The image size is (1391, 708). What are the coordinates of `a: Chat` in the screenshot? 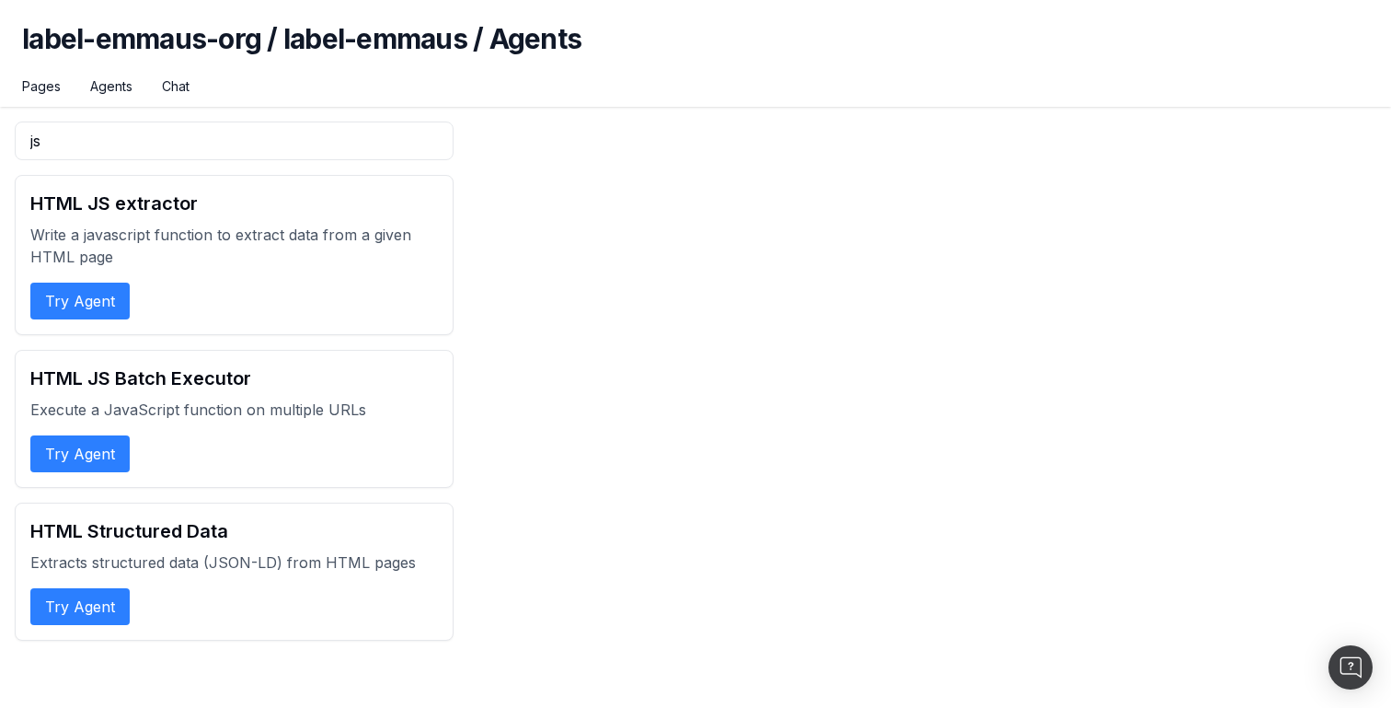 It's located at (176, 87).